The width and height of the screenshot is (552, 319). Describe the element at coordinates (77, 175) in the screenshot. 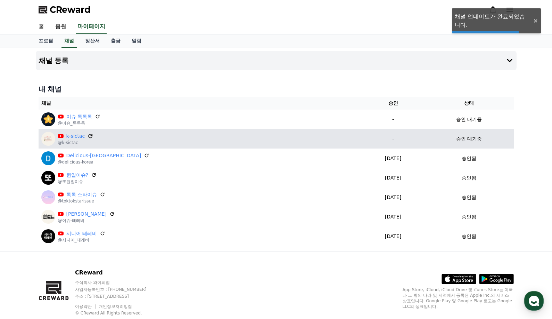

I see `a: 뭔일이슈?` at that location.